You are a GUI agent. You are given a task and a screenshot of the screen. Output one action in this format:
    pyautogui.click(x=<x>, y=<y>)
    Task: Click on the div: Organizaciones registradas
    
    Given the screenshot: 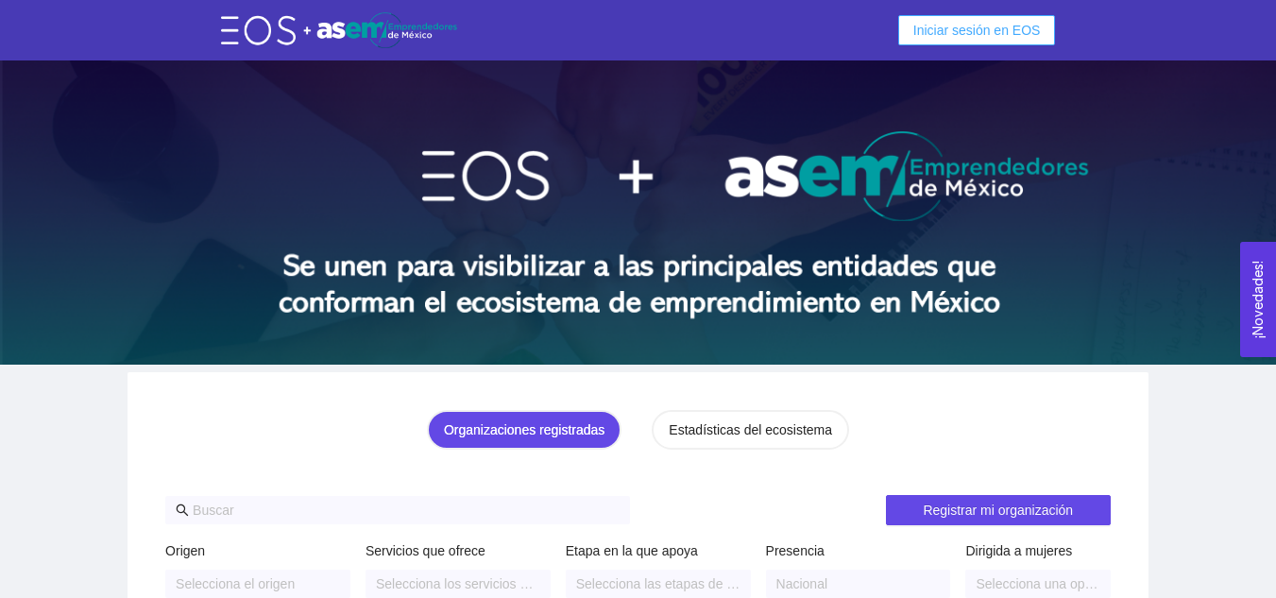 What is the action you would take?
    pyautogui.click(x=524, y=430)
    